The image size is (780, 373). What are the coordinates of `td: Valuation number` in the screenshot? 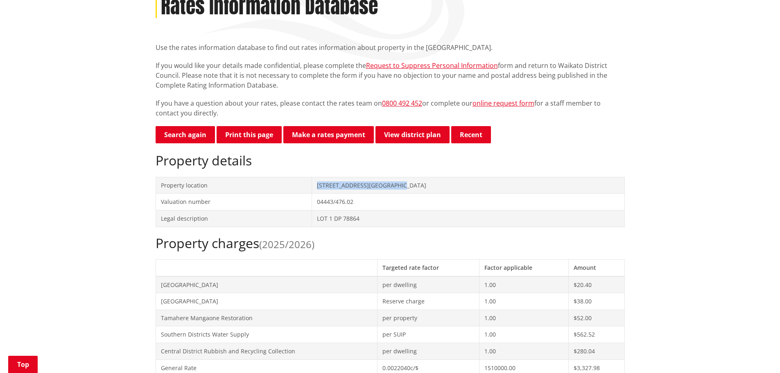 It's located at (234, 202).